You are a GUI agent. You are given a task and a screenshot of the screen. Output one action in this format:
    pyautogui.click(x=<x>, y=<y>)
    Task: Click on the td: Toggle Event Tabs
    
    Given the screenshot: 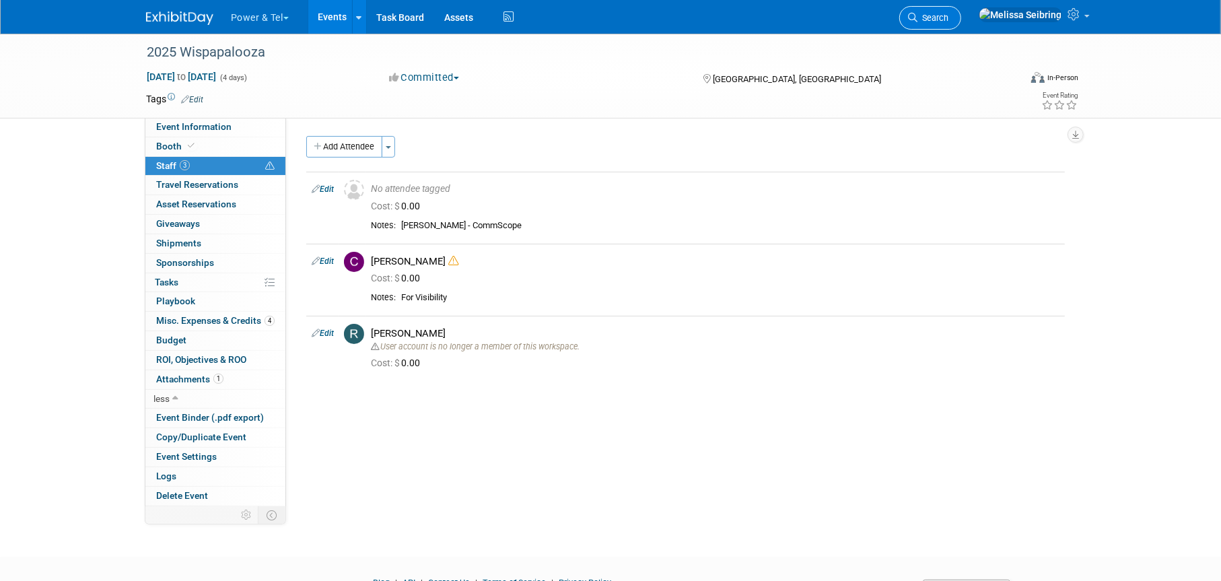 What is the action you would take?
    pyautogui.click(x=272, y=515)
    